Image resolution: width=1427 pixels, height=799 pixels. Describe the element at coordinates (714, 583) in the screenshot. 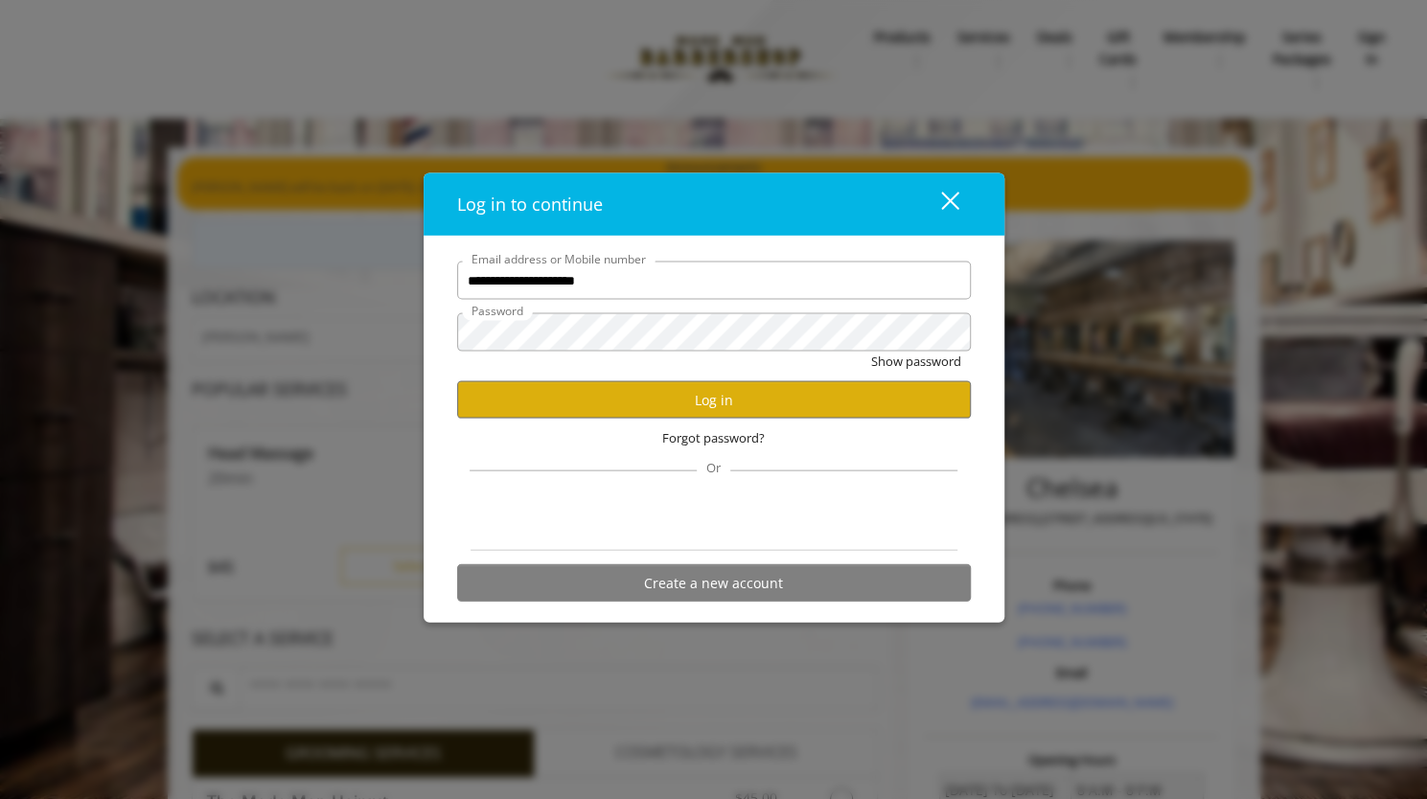

I see `button: Create a new account` at that location.